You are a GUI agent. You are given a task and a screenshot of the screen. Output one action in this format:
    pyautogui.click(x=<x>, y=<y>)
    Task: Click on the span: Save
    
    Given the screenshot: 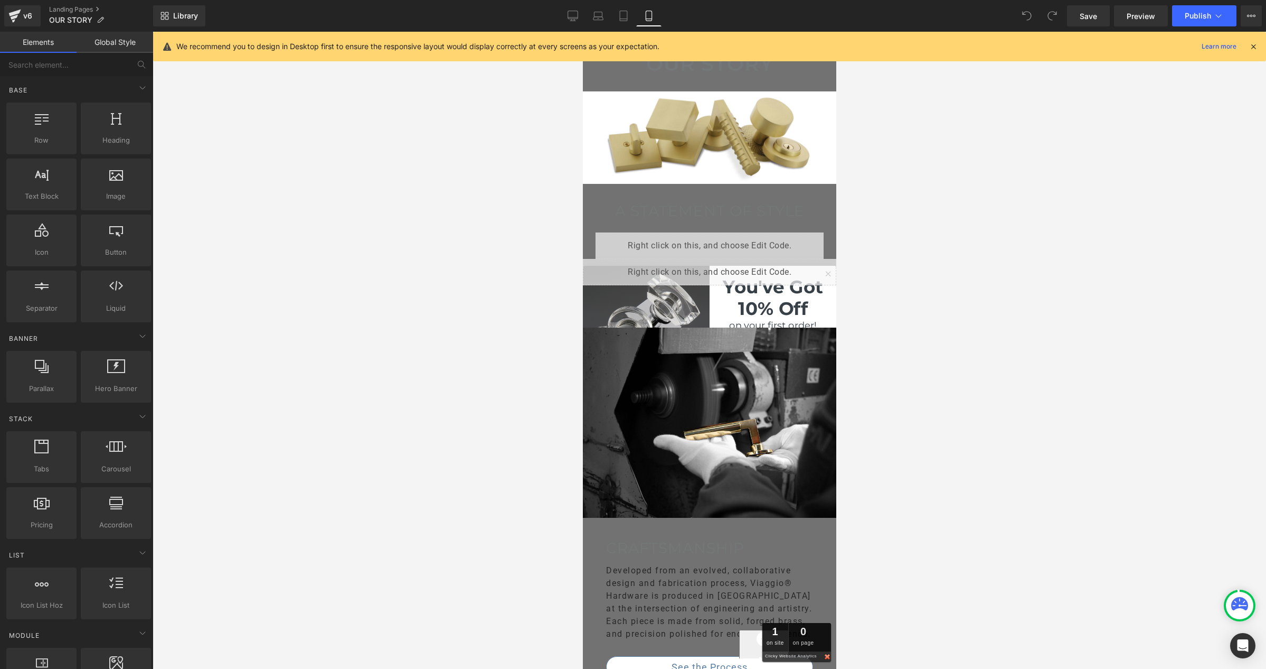 What is the action you would take?
    pyautogui.click(x=1088, y=16)
    